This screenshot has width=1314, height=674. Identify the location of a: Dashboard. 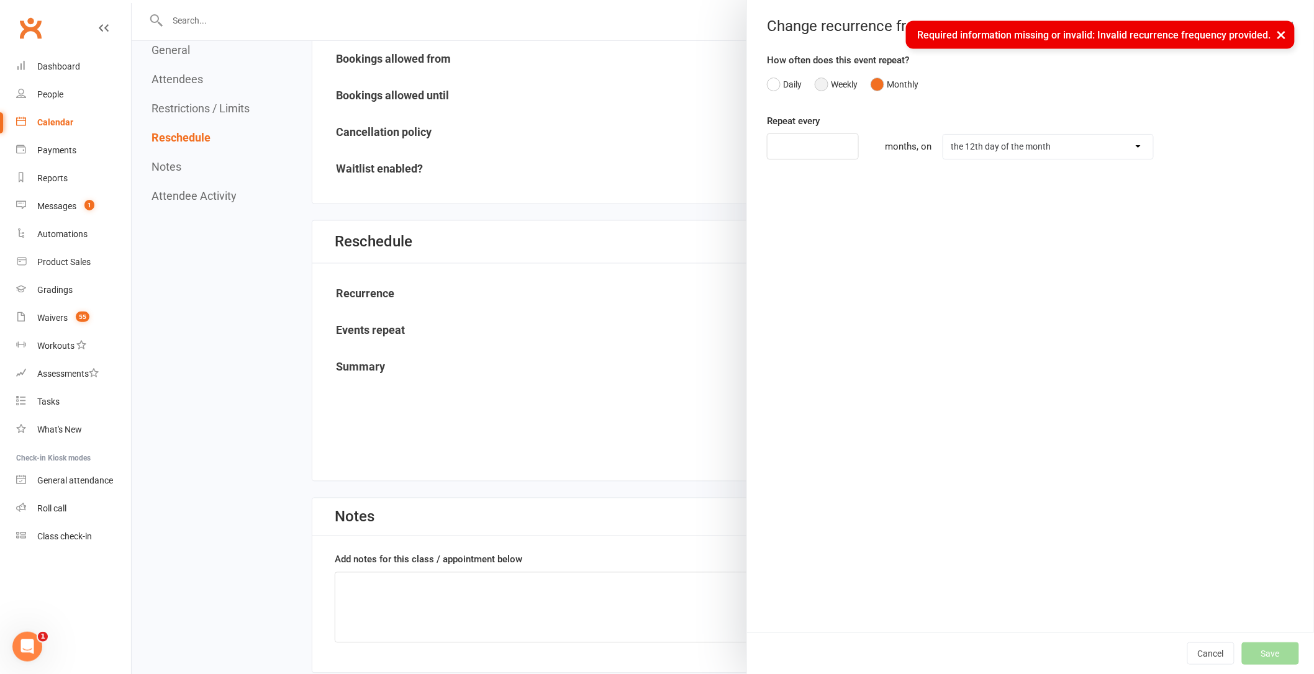
(73, 66).